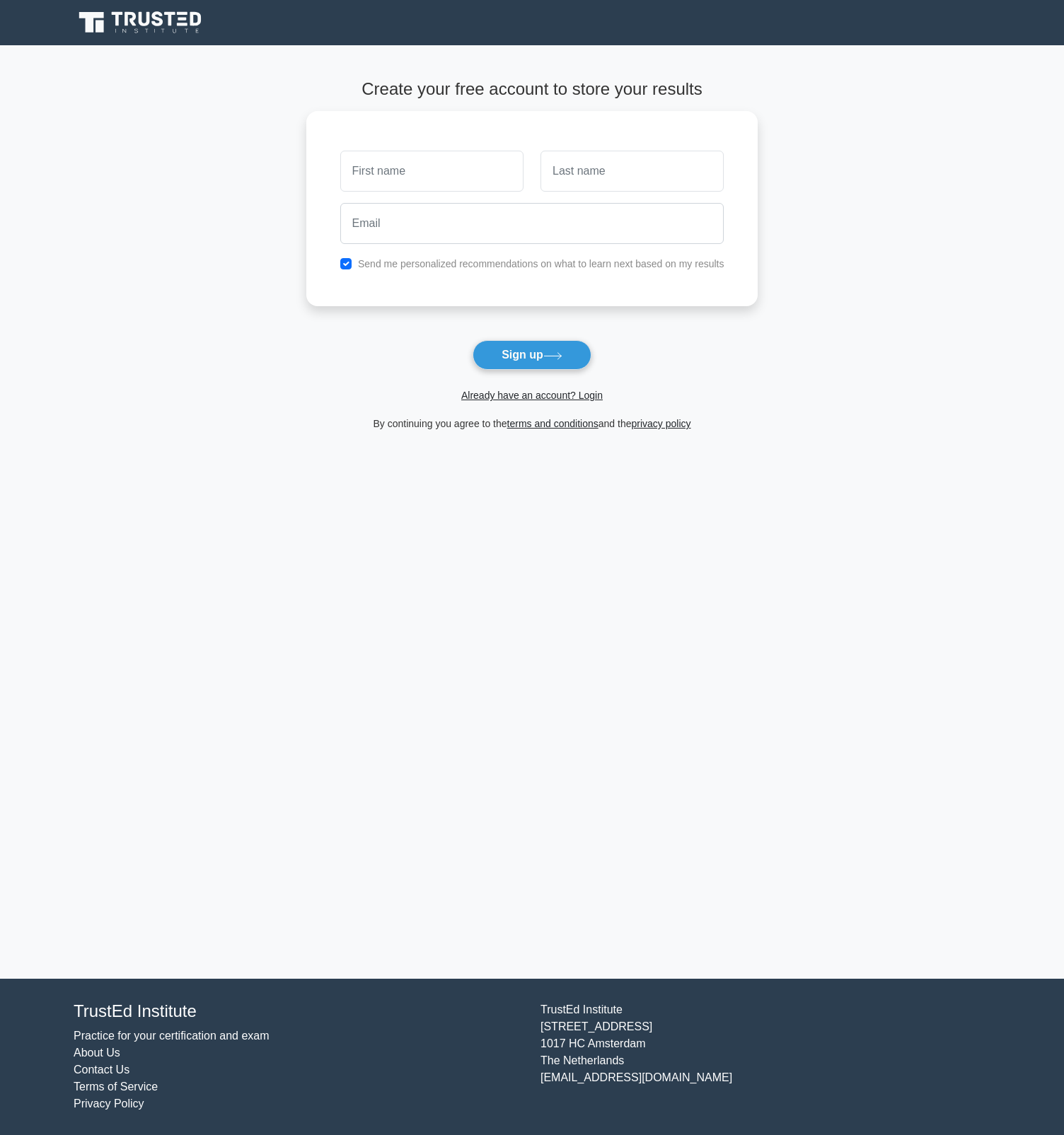  Describe the element at coordinates (97, 1053) in the screenshot. I see `a: About Us` at that location.